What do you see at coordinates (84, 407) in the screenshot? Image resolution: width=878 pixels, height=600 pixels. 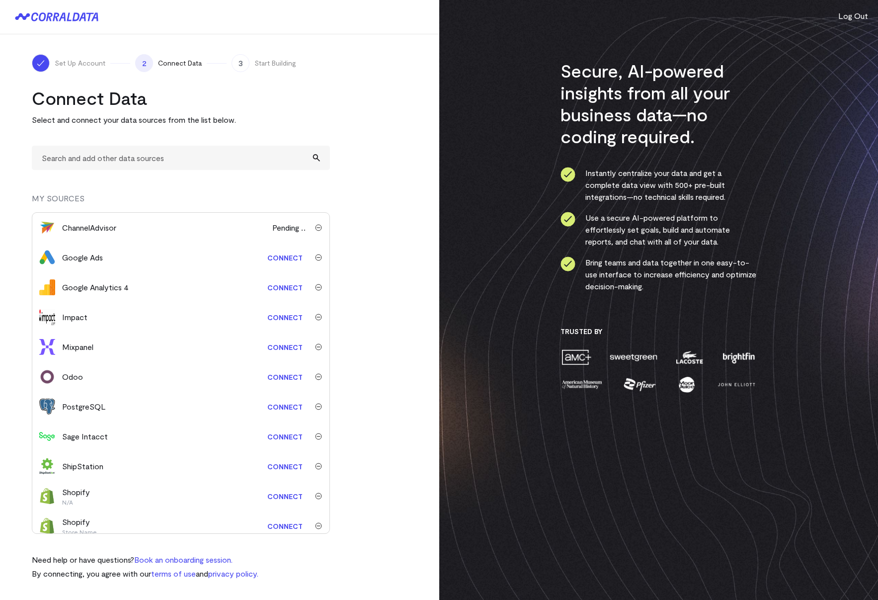 I see `div: PostgreSQL` at bounding box center [84, 407].